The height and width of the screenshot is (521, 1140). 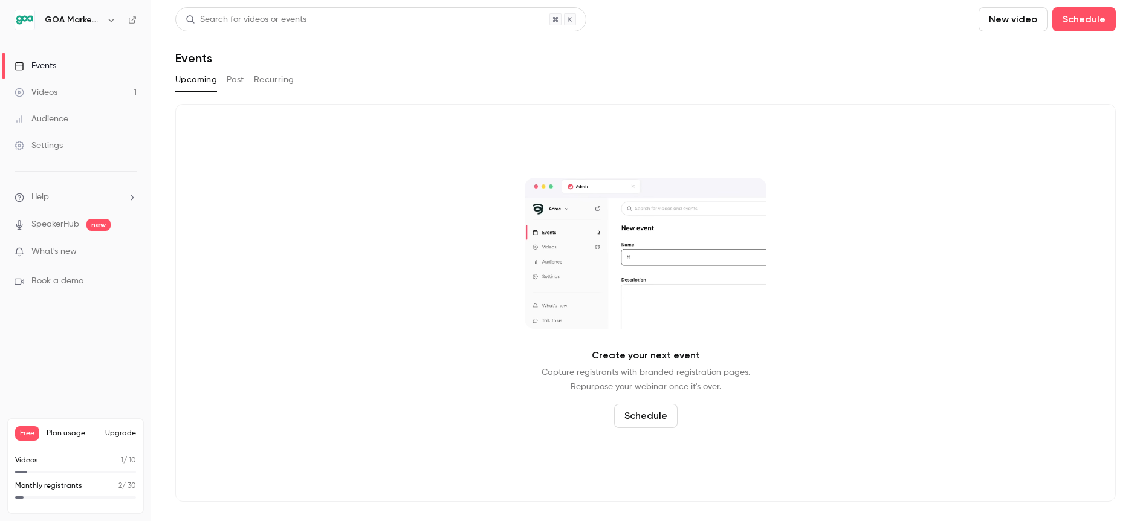 I want to click on p: Capture registrants with branded registration pages. Repurpose your webinar once it's over., so click(x=646, y=380).